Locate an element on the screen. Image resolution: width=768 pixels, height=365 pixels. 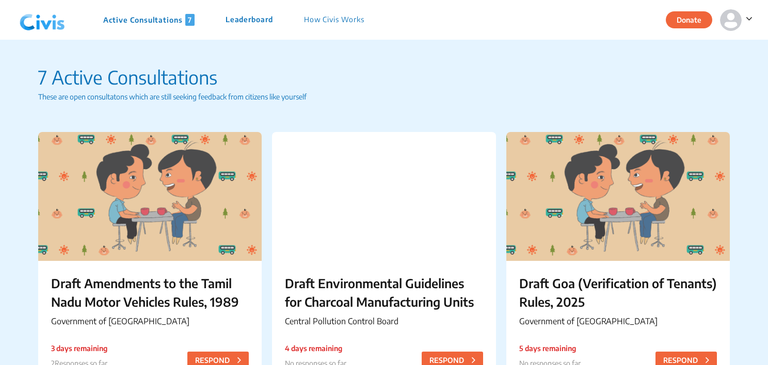
img: person-default.svg is located at coordinates (731, 20).